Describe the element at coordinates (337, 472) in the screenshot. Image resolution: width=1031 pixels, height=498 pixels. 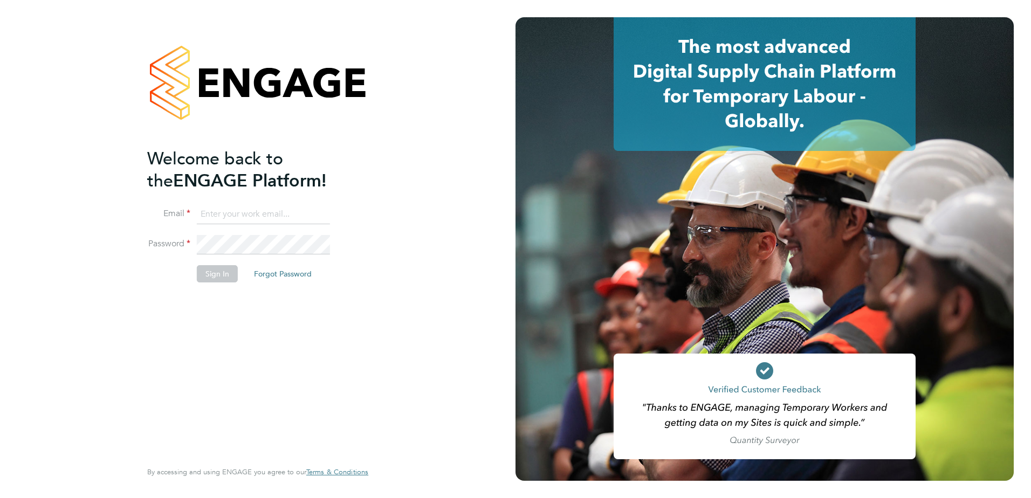
I see `span: Terms & Conditions` at that location.